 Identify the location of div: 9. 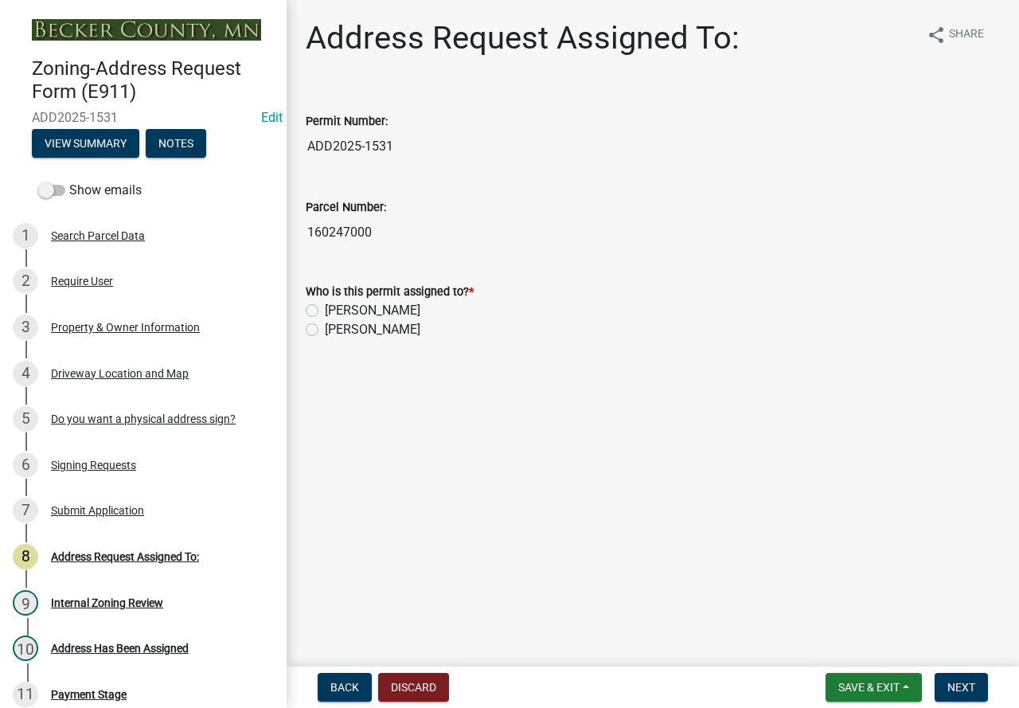
(25, 602).